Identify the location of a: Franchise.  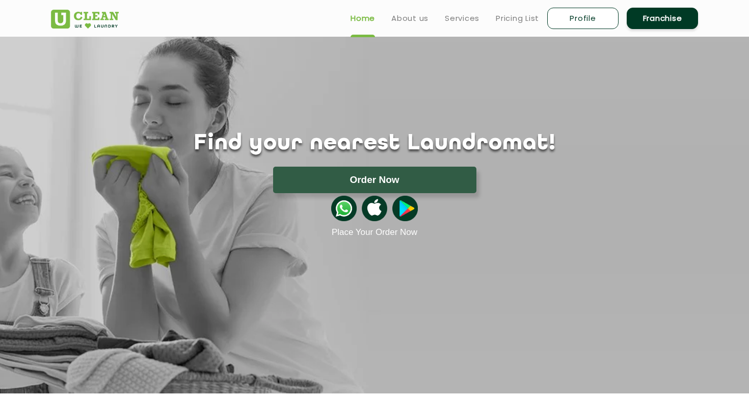
(663, 18).